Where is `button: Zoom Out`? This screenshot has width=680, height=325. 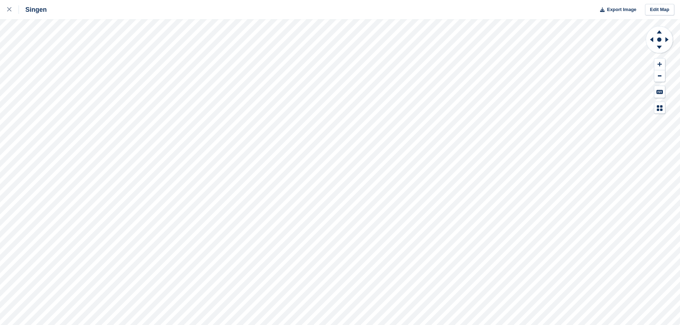
button: Zoom Out is located at coordinates (660, 76).